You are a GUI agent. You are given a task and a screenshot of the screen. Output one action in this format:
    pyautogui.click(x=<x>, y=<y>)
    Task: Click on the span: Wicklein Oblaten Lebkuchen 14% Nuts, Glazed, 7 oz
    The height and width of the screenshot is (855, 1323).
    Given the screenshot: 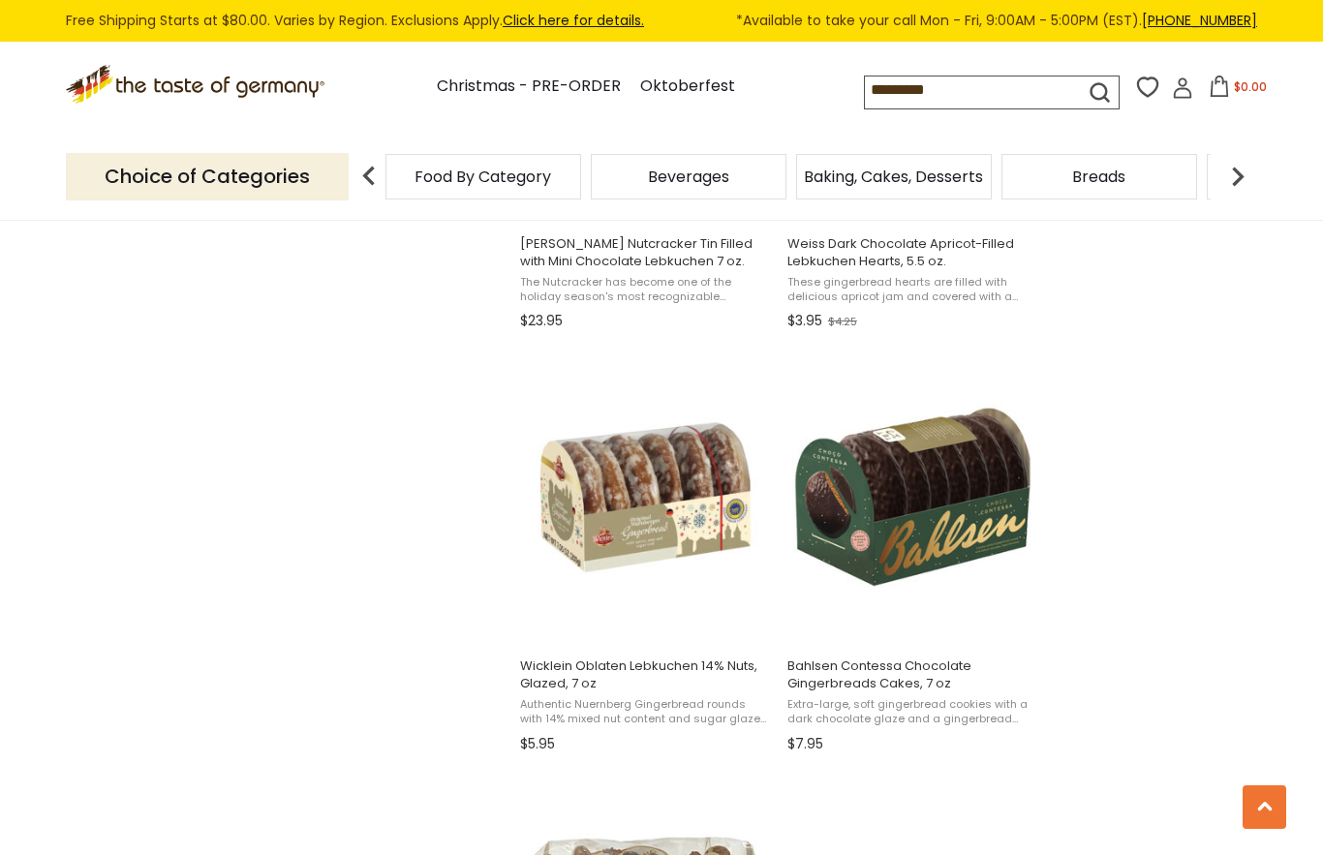 What is the action you would take?
    pyautogui.click(x=645, y=675)
    